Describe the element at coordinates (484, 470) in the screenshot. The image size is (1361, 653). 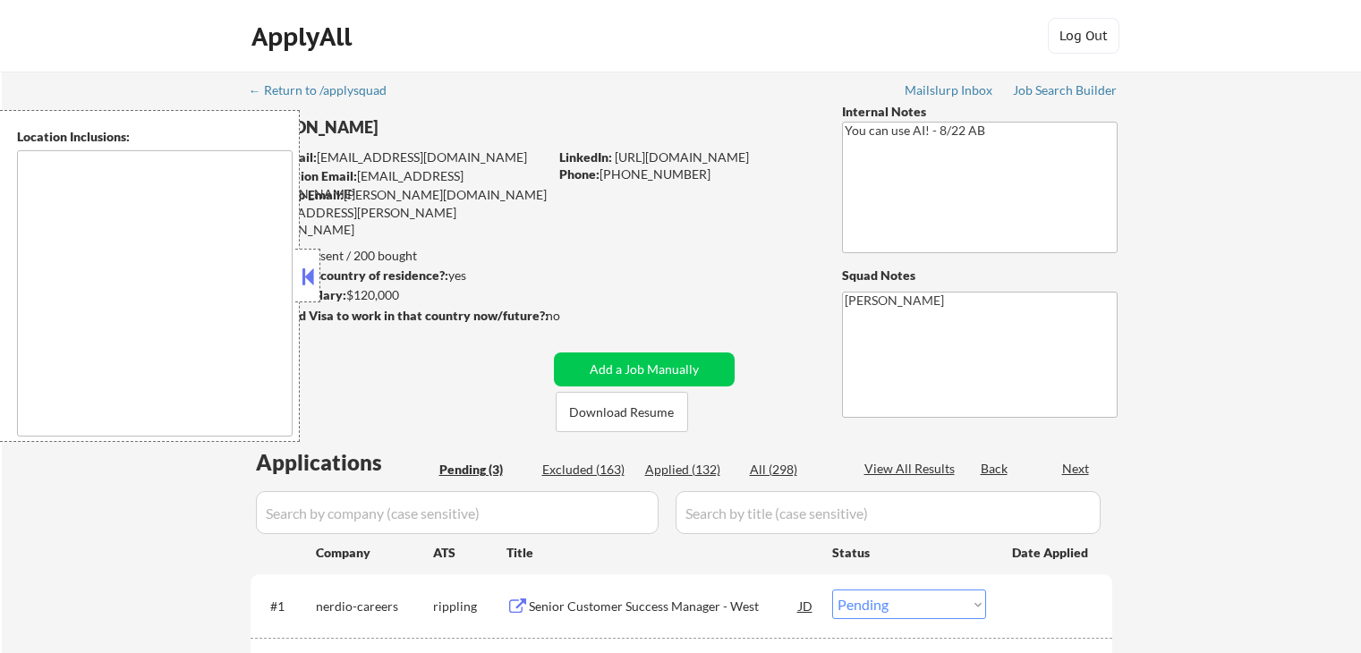
I see `div: Pending (3)` at that location.